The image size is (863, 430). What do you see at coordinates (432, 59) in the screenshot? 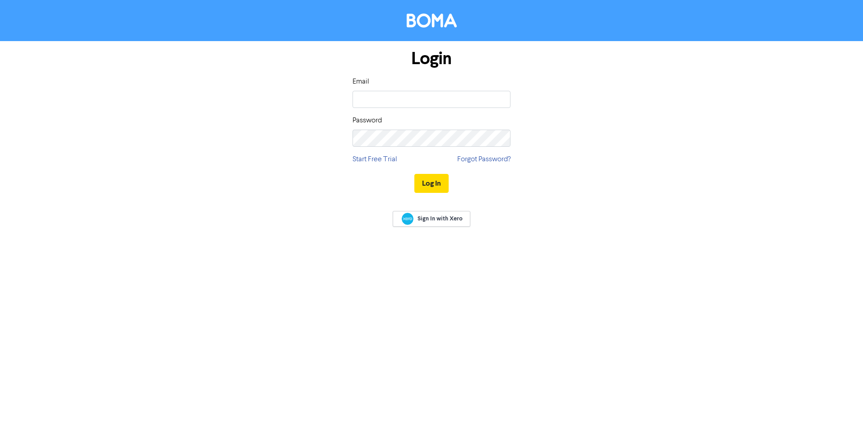
I see `h1: Login` at bounding box center [432, 59].